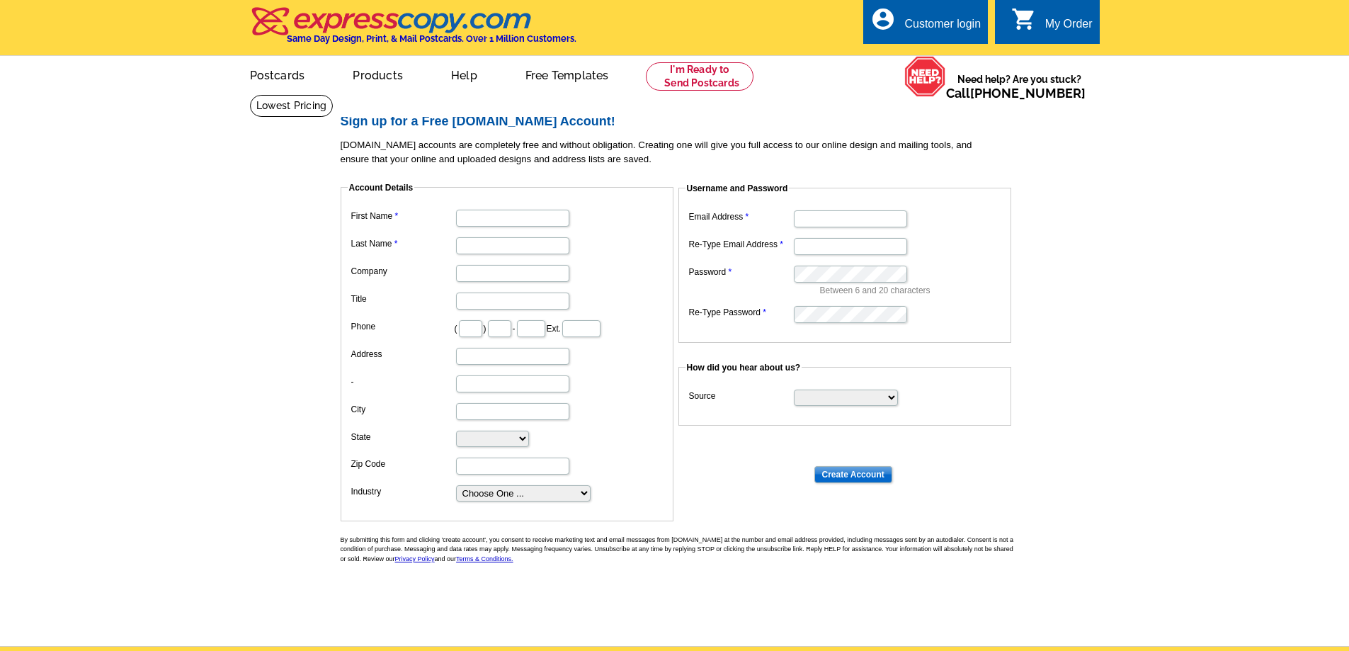 The image size is (1349, 651). Describe the element at coordinates (415, 559) in the screenshot. I see `a: Privacy Policy` at that location.